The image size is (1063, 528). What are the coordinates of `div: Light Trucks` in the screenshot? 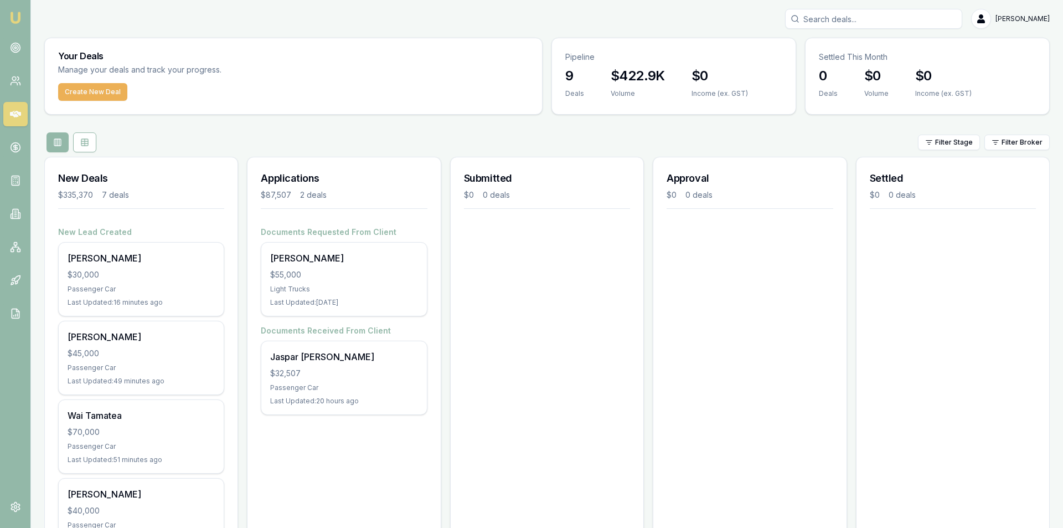 It's located at (344, 289).